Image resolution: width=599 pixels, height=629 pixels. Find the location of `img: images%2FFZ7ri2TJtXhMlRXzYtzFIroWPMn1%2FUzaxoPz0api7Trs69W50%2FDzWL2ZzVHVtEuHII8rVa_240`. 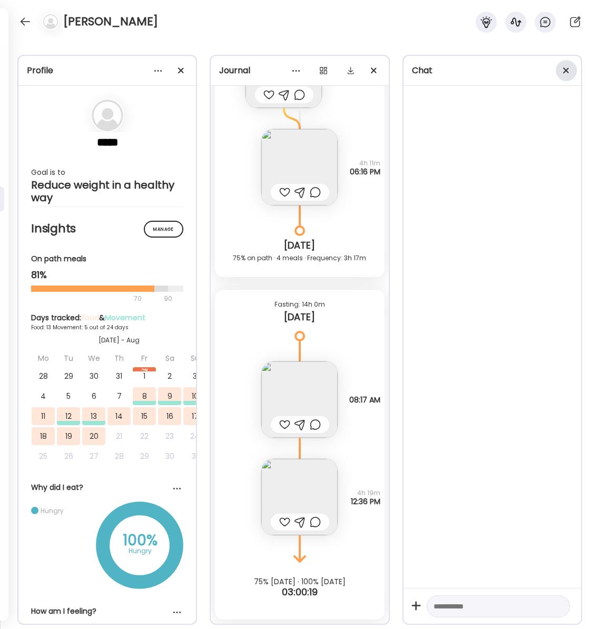

img: images%2FFZ7ri2TJtXhMlRXzYtzFIroWPMn1%2FUzaxoPz0api7Trs69W50%2FDzWL2ZzVHVtEuHII8rVa_240 is located at coordinates (299, 497).